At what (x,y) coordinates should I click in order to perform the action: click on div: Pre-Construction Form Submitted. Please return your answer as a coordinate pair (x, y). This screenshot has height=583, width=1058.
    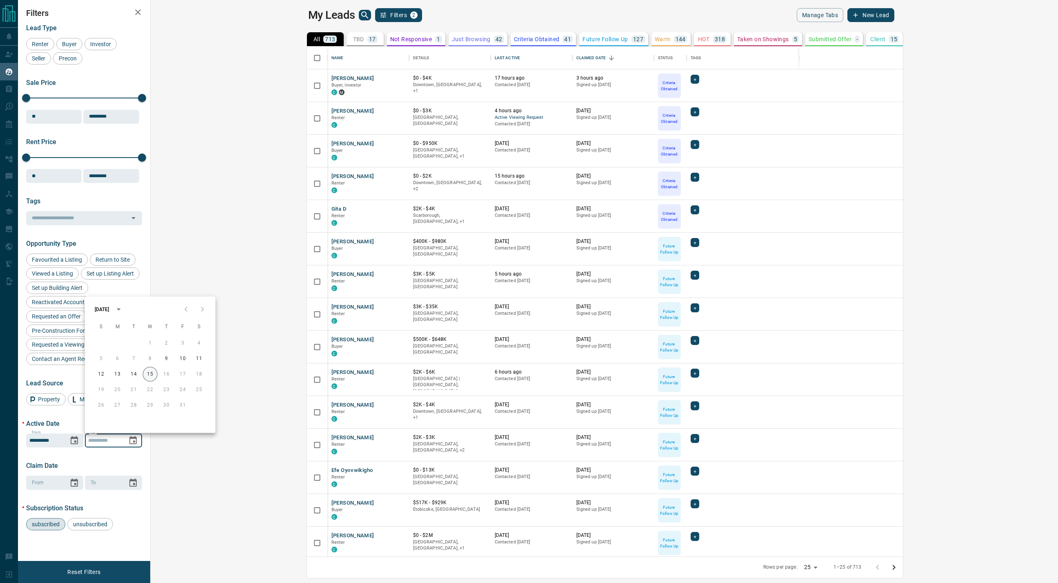
    Looking at the image, I should click on (74, 331).